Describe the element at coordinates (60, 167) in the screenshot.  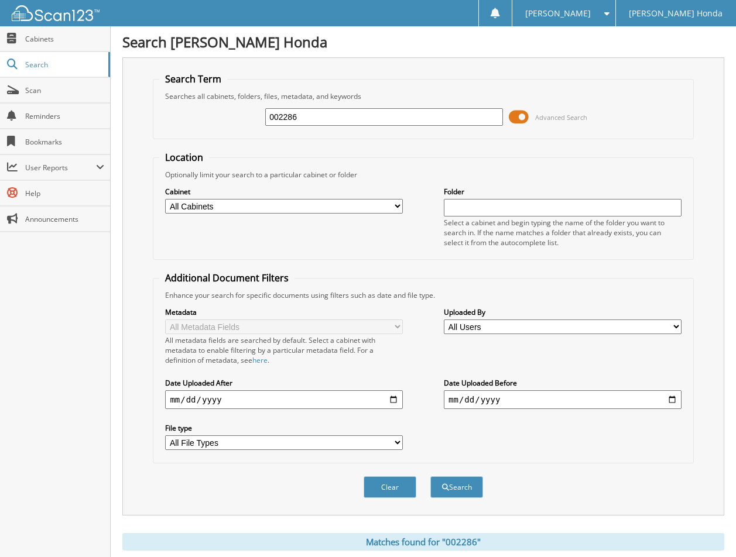
I see `span: User Reports` at that location.